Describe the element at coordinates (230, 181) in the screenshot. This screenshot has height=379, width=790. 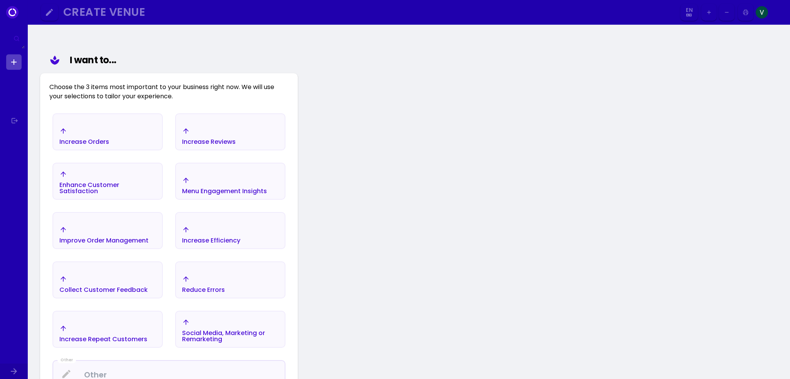
I see `button: Menu Engagement Insights` at that location.